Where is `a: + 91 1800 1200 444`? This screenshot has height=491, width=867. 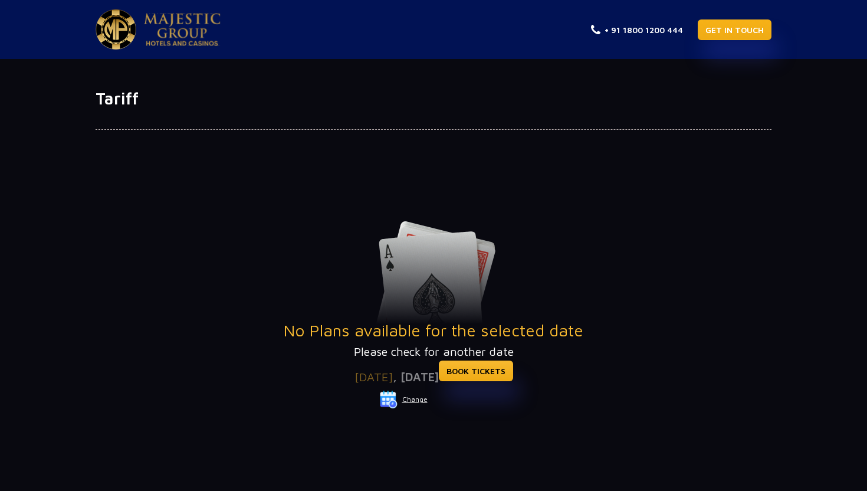
a: + 91 1800 1200 444 is located at coordinates (637, 30).